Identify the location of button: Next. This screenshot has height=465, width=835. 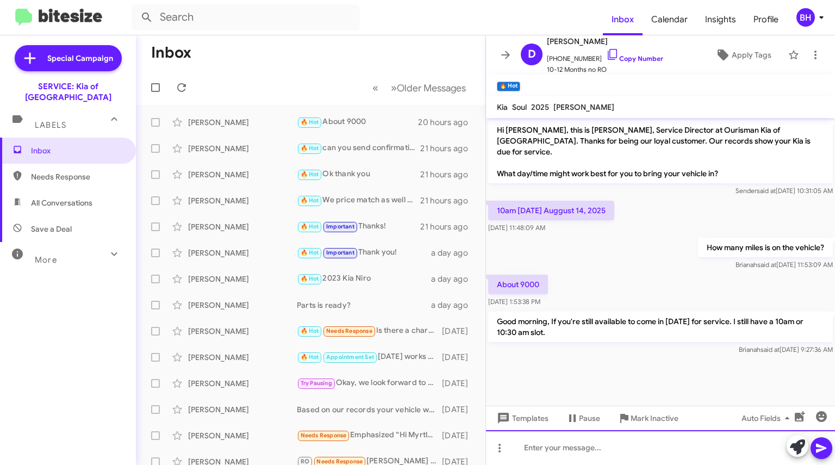
(428, 88).